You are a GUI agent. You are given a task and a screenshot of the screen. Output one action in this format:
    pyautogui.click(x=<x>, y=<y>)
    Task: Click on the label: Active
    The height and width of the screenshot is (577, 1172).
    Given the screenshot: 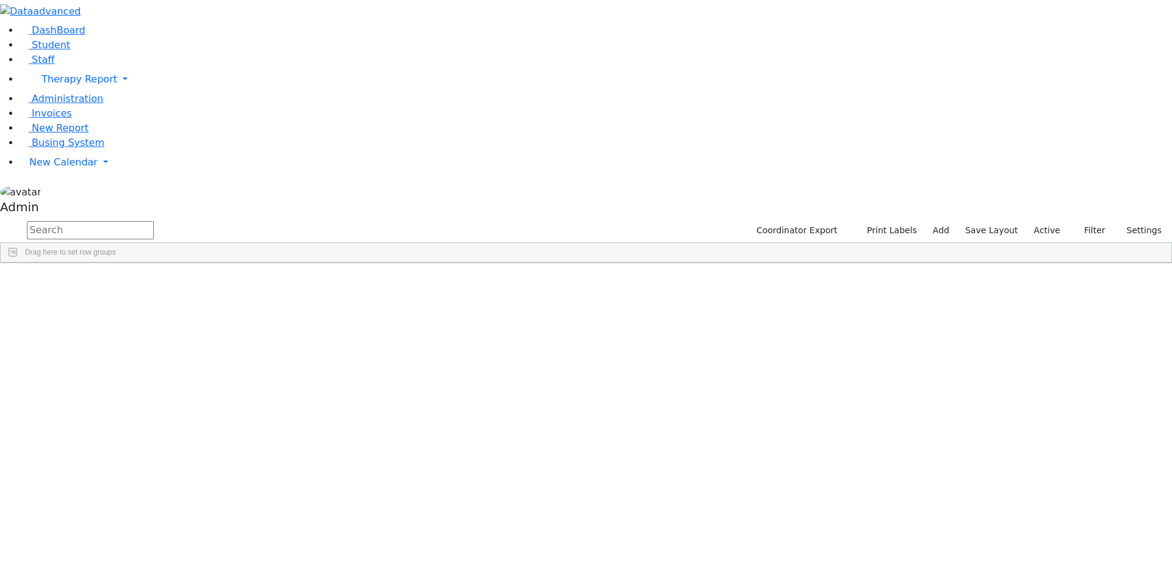 What is the action you would take?
    pyautogui.click(x=1047, y=230)
    